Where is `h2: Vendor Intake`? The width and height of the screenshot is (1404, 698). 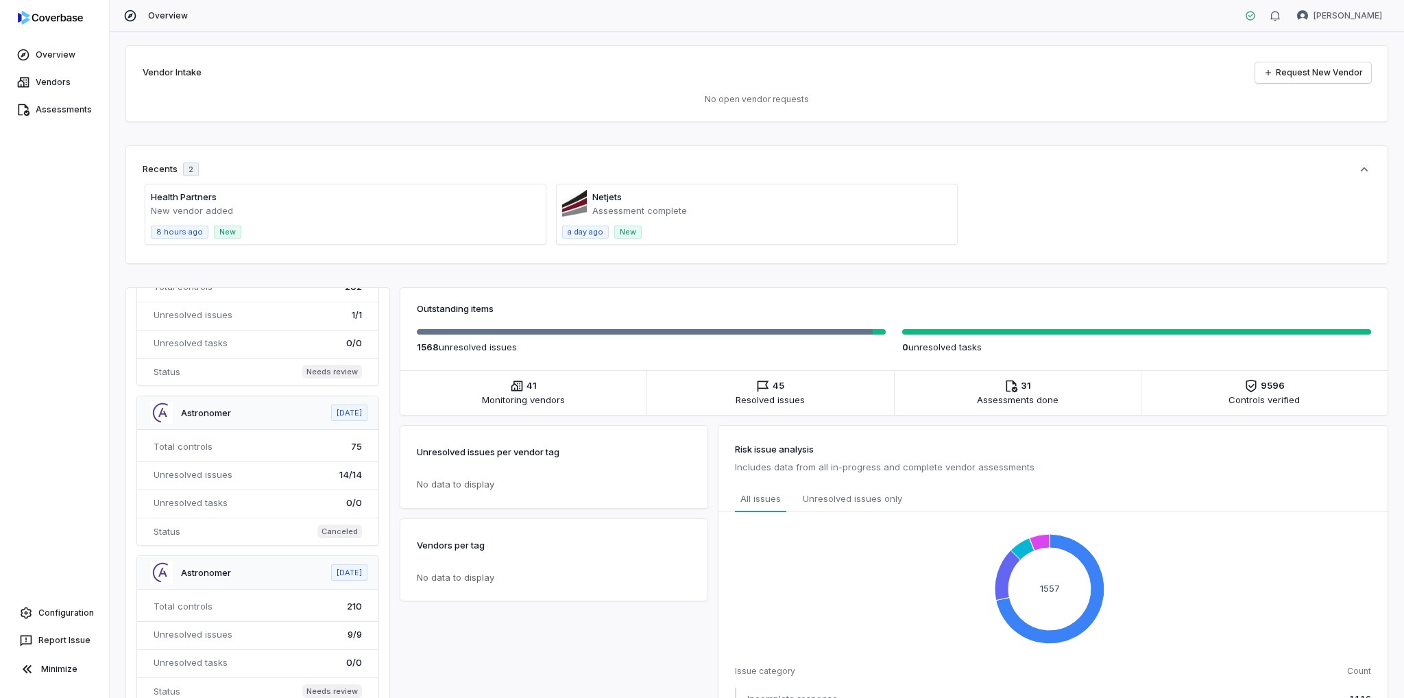 h2: Vendor Intake is located at coordinates (172, 73).